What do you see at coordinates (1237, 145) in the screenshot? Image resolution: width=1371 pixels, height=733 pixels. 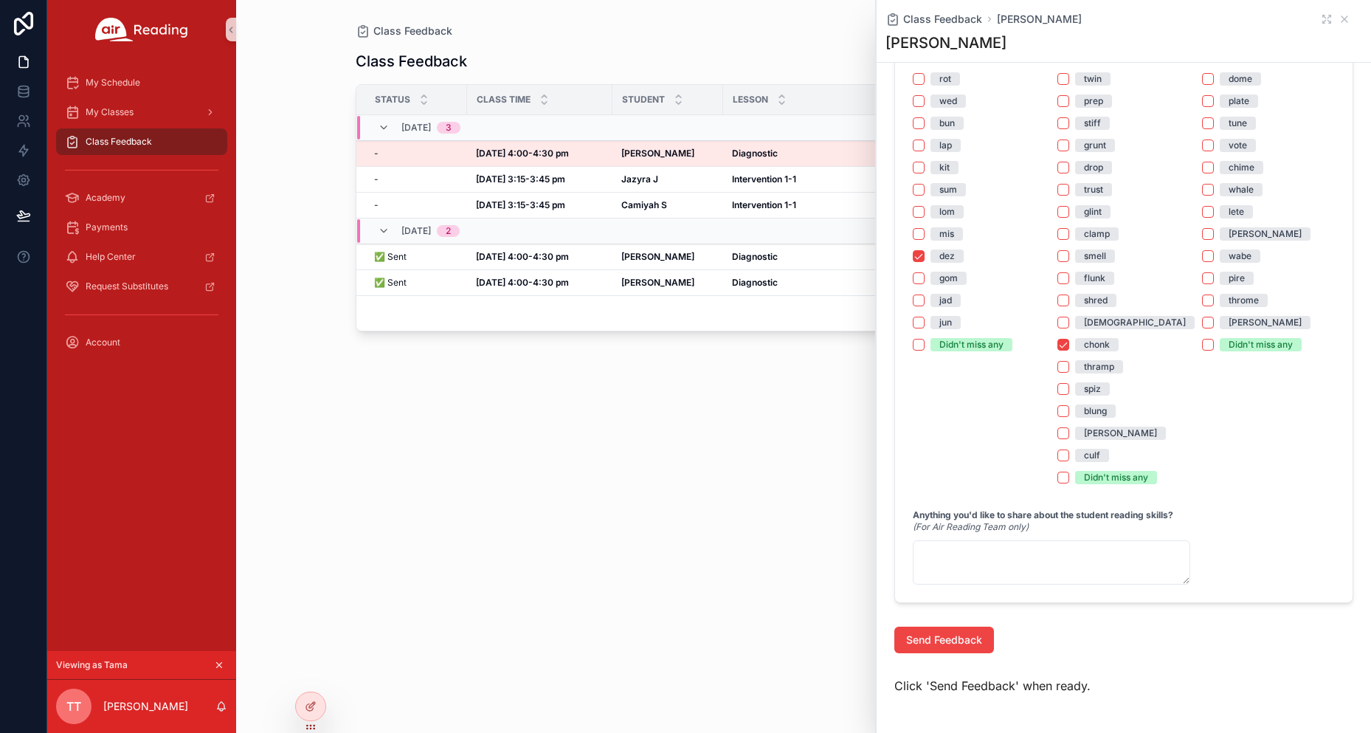 I see `div: vote` at bounding box center [1237, 145].